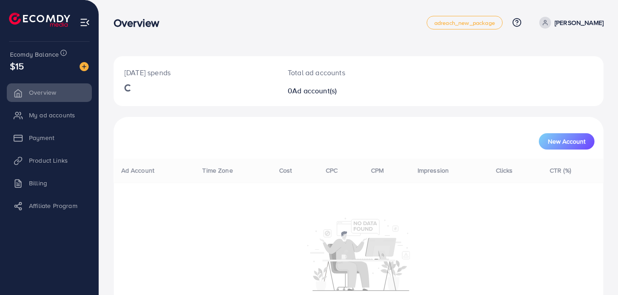  Describe the element at coordinates (39, 19) in the screenshot. I see `a: logo` at that location.